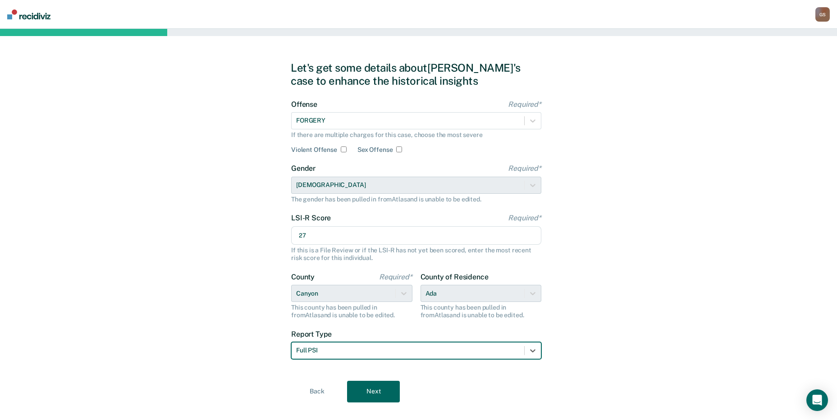 The image size is (837, 420). What do you see at coordinates (416, 135) in the screenshot?
I see `div: If there are multiple charges for this case, choose the most severe` at bounding box center [416, 135].